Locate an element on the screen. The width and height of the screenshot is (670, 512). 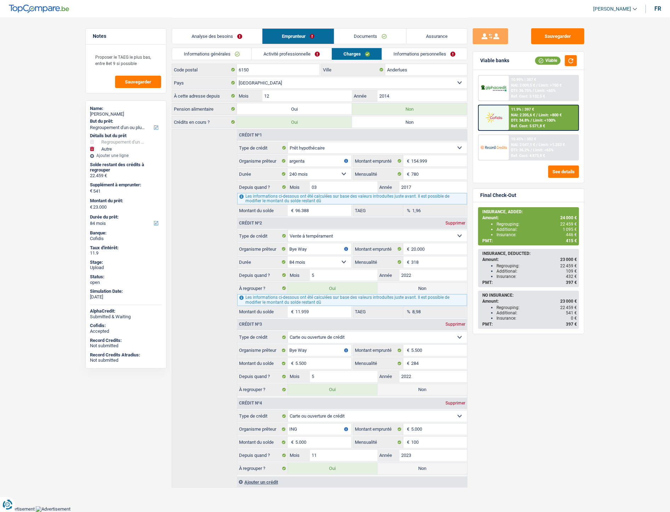
span: 432 € is located at coordinates (571, 277).